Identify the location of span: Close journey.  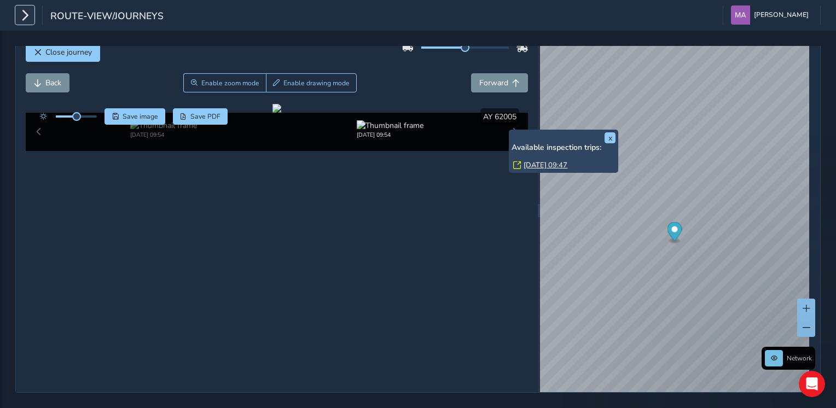
(68, 52).